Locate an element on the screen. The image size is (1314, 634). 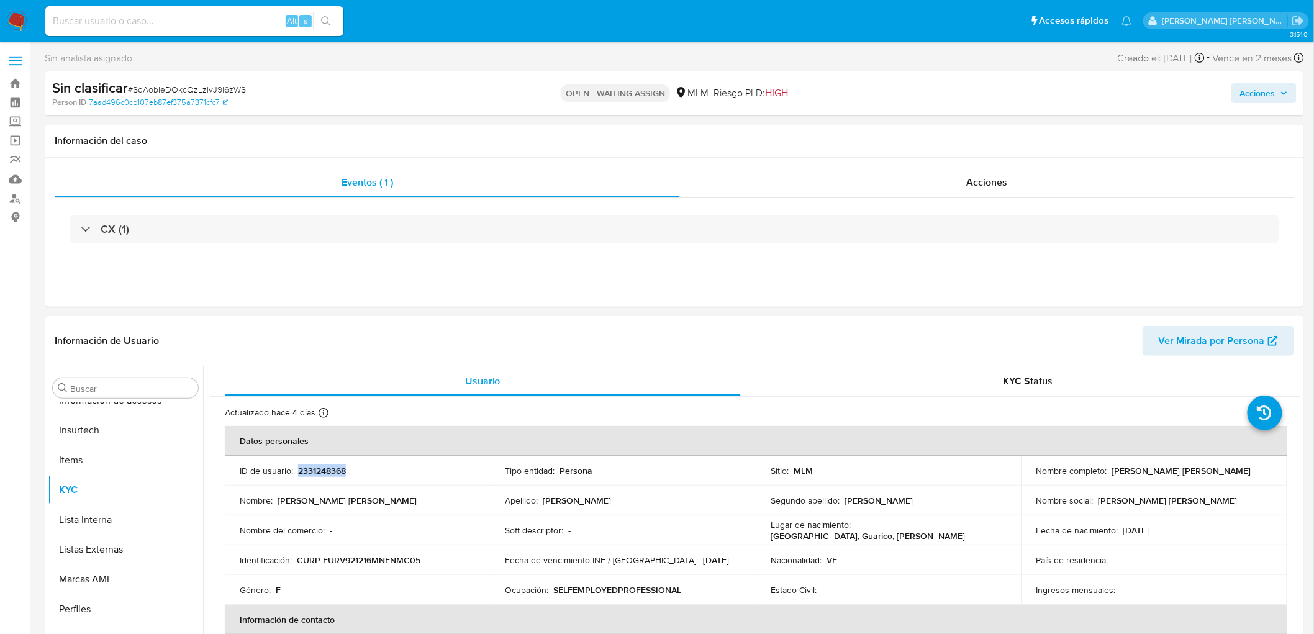
h1: Información del caso is located at coordinates (675, 141).